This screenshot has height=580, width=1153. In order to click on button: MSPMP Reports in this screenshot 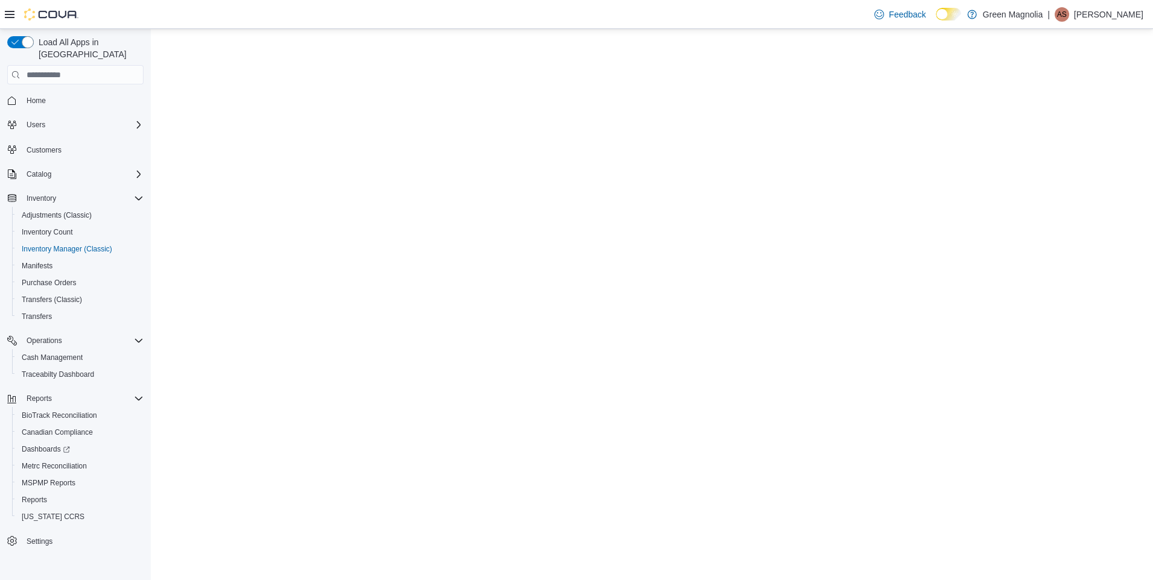, I will do `click(80, 483)`.